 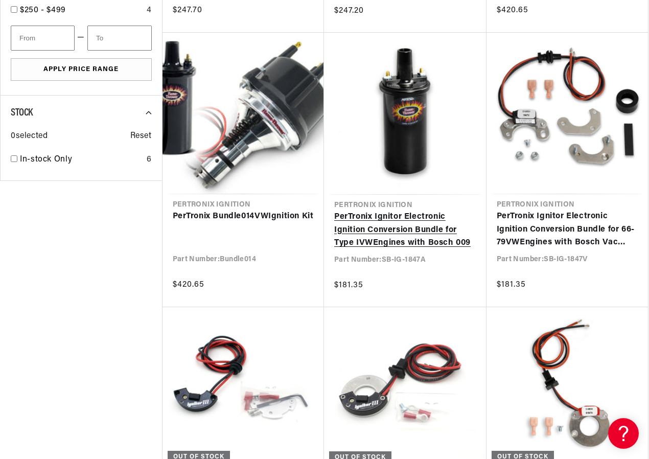 What do you see at coordinates (81, 160) in the screenshot?
I see `a: In-stock Only` at bounding box center [81, 160].